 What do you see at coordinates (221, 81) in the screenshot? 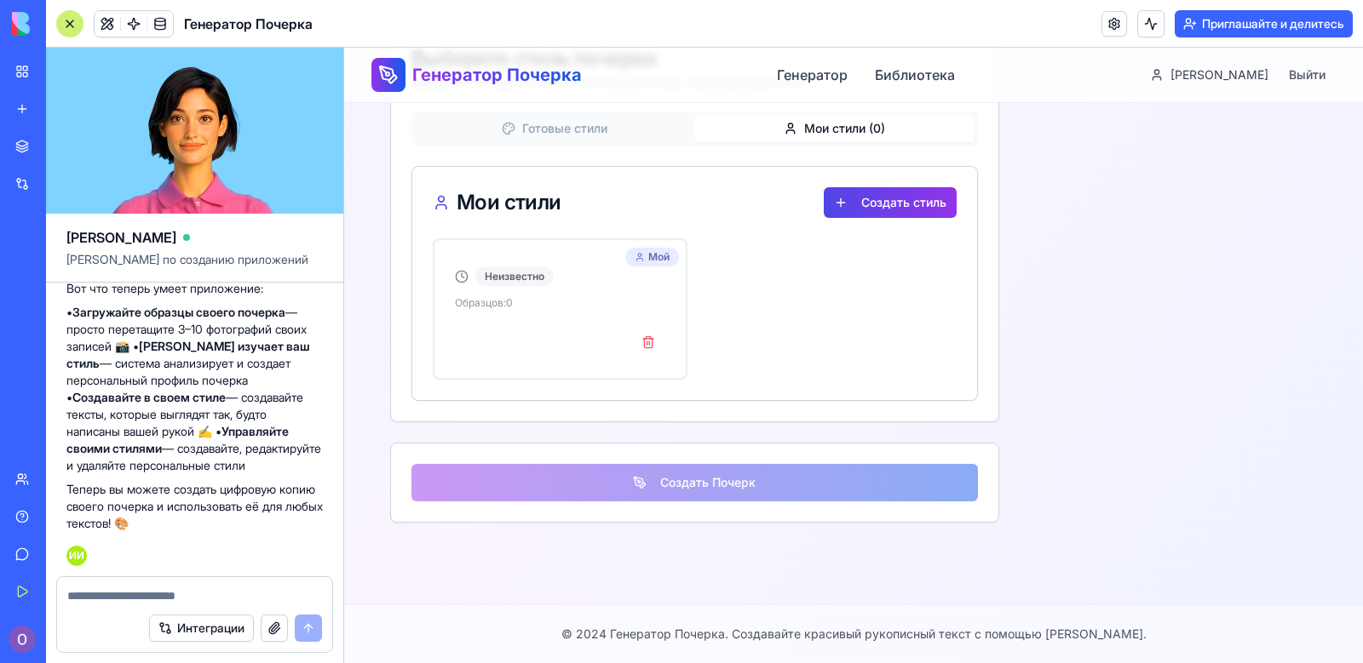
I see `span: Готовые стили` at bounding box center [221, 81].